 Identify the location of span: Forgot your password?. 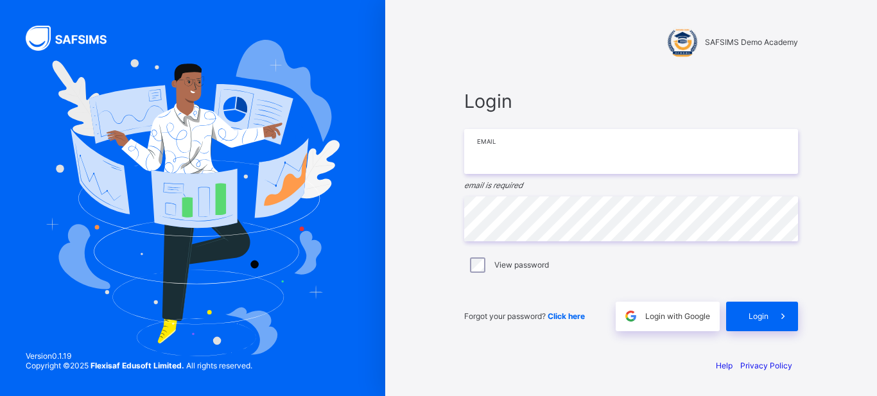
(524, 316).